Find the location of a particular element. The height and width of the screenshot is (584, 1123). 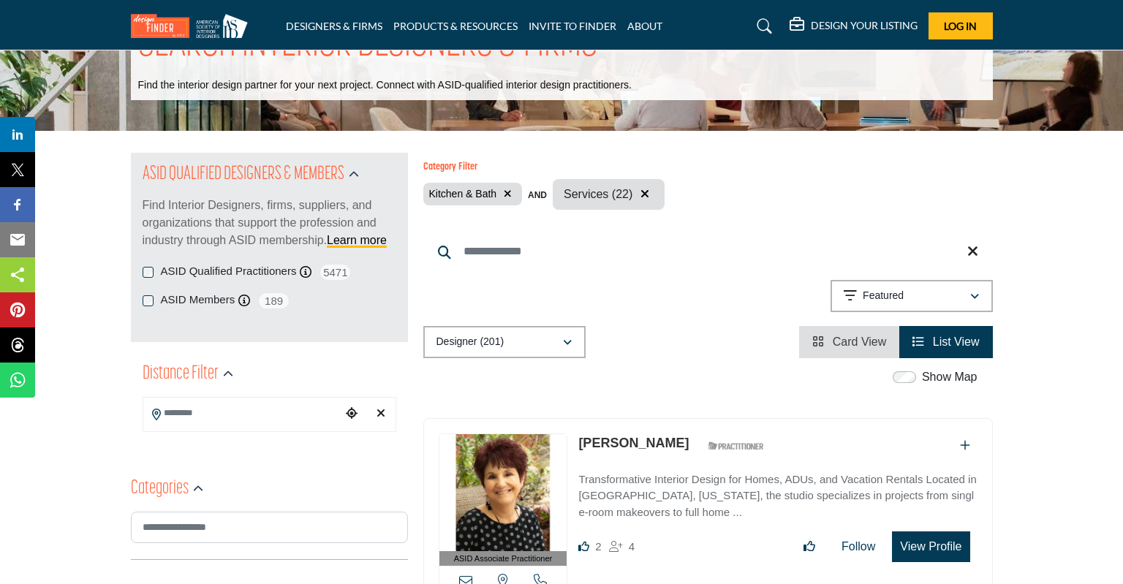

button: Follow is located at coordinates (858, 547).